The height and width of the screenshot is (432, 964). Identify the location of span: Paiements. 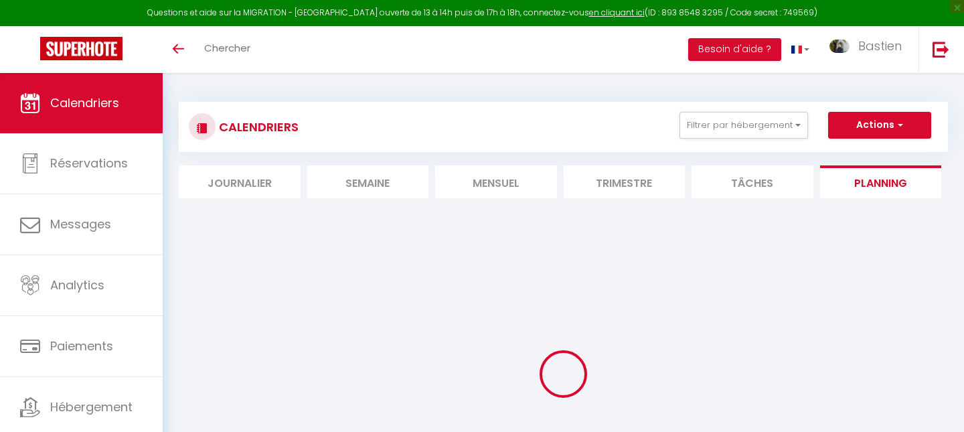
(82, 345).